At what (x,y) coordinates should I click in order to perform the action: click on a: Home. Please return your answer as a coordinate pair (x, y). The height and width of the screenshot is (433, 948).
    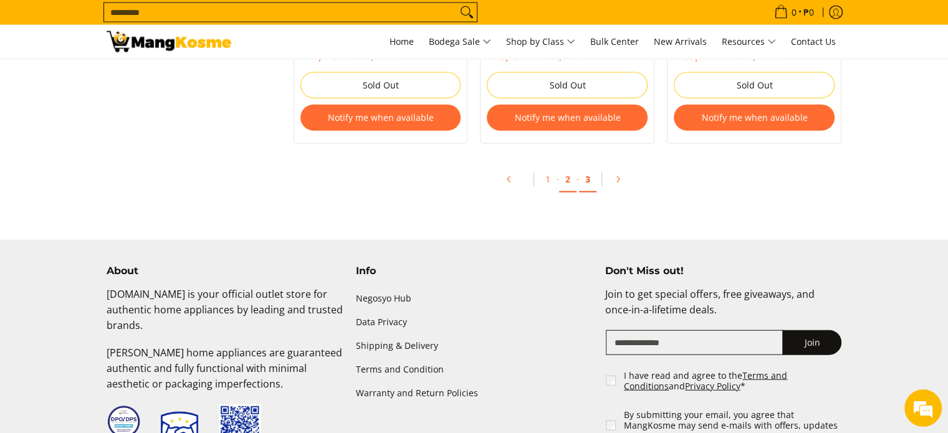
    Looking at the image, I should click on (402, 42).